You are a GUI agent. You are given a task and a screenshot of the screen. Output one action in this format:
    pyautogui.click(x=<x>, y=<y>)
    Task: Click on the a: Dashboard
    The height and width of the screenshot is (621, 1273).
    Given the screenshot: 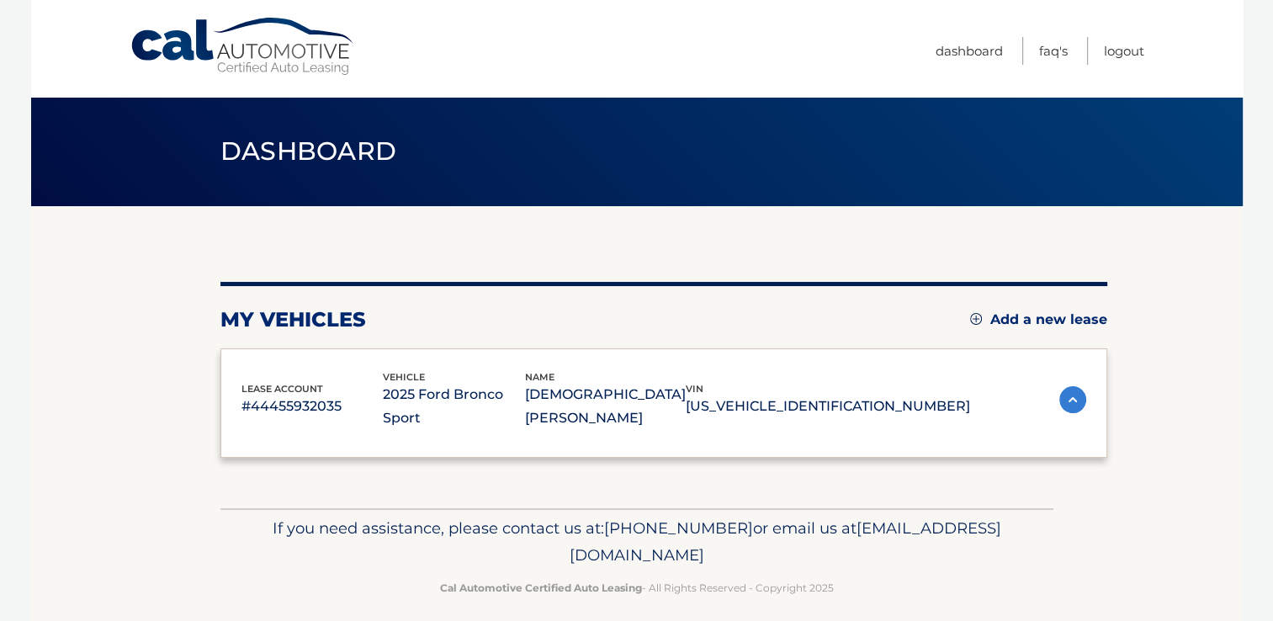 What is the action you would take?
    pyautogui.click(x=970, y=51)
    